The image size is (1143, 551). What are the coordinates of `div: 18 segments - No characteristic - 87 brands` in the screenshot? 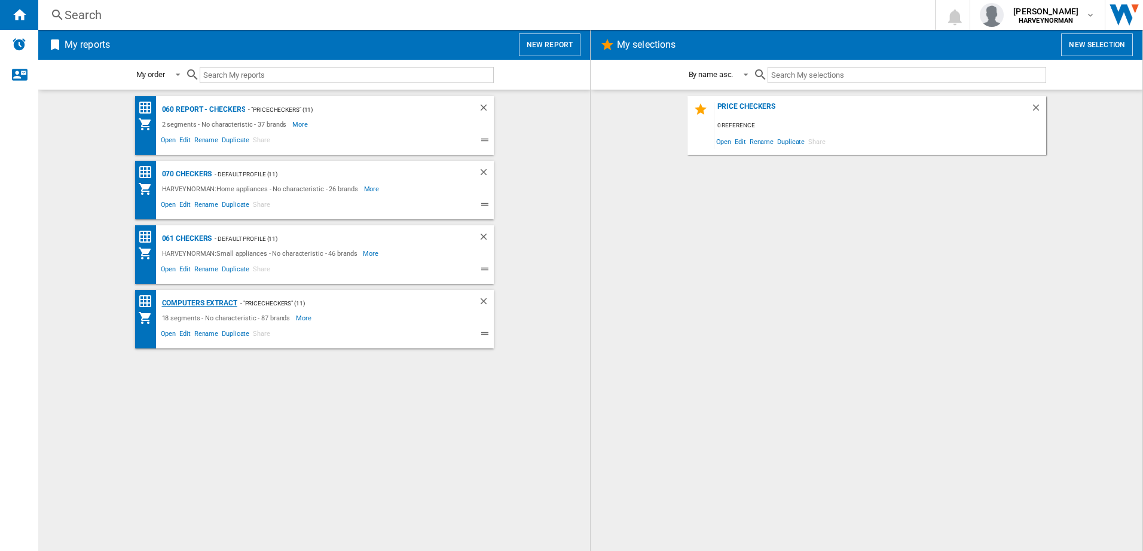 It's located at (228, 318).